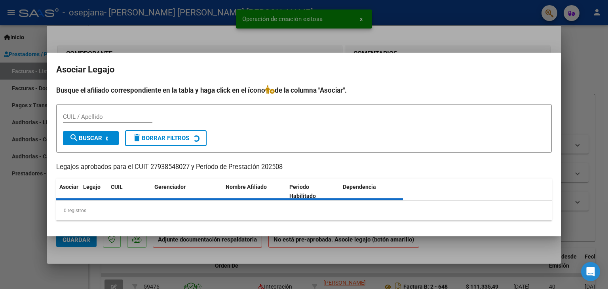 This screenshot has width=608, height=289. What do you see at coordinates (74, 138) in the screenshot?
I see `mat-icon: search` at bounding box center [74, 138].